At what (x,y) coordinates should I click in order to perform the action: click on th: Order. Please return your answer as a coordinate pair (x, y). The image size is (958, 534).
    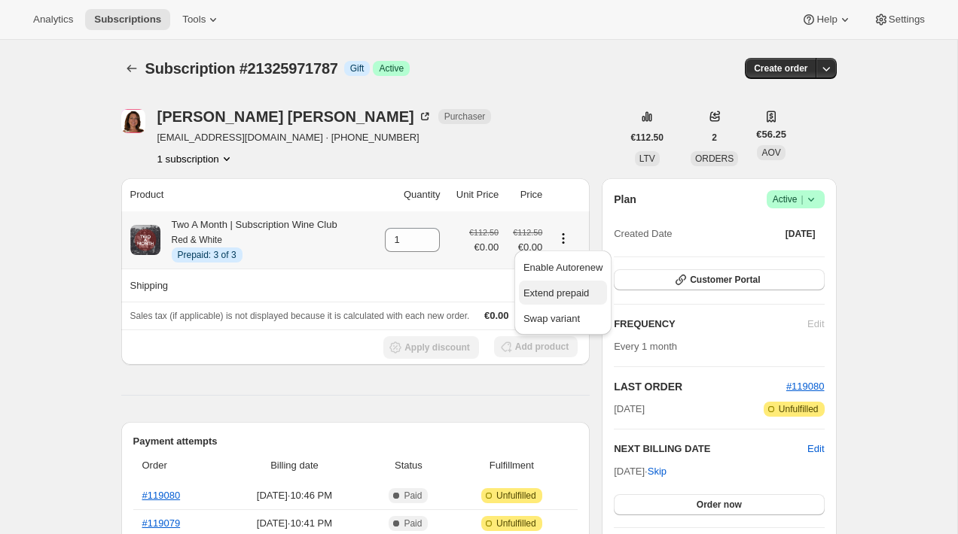
    Looking at the image, I should click on (178, 466).